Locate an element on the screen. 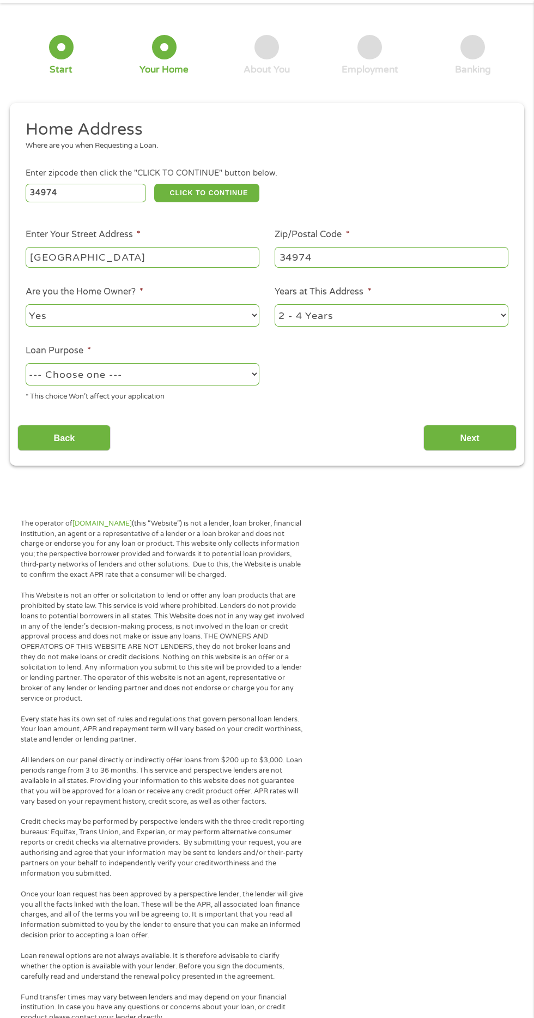  p: The operator of (this “Website”) is not a lender, loan broker, financial institution, an agent or... is located at coordinates (162, 549).